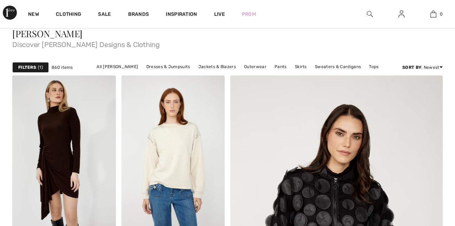  What do you see at coordinates (433, 14) in the screenshot?
I see `a: 0` at bounding box center [433, 14].